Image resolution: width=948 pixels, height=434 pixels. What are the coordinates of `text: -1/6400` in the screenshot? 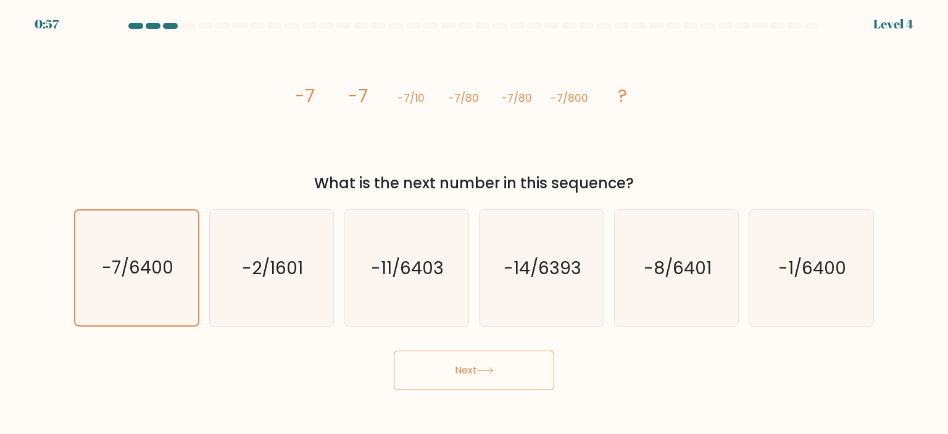 It's located at (812, 268).